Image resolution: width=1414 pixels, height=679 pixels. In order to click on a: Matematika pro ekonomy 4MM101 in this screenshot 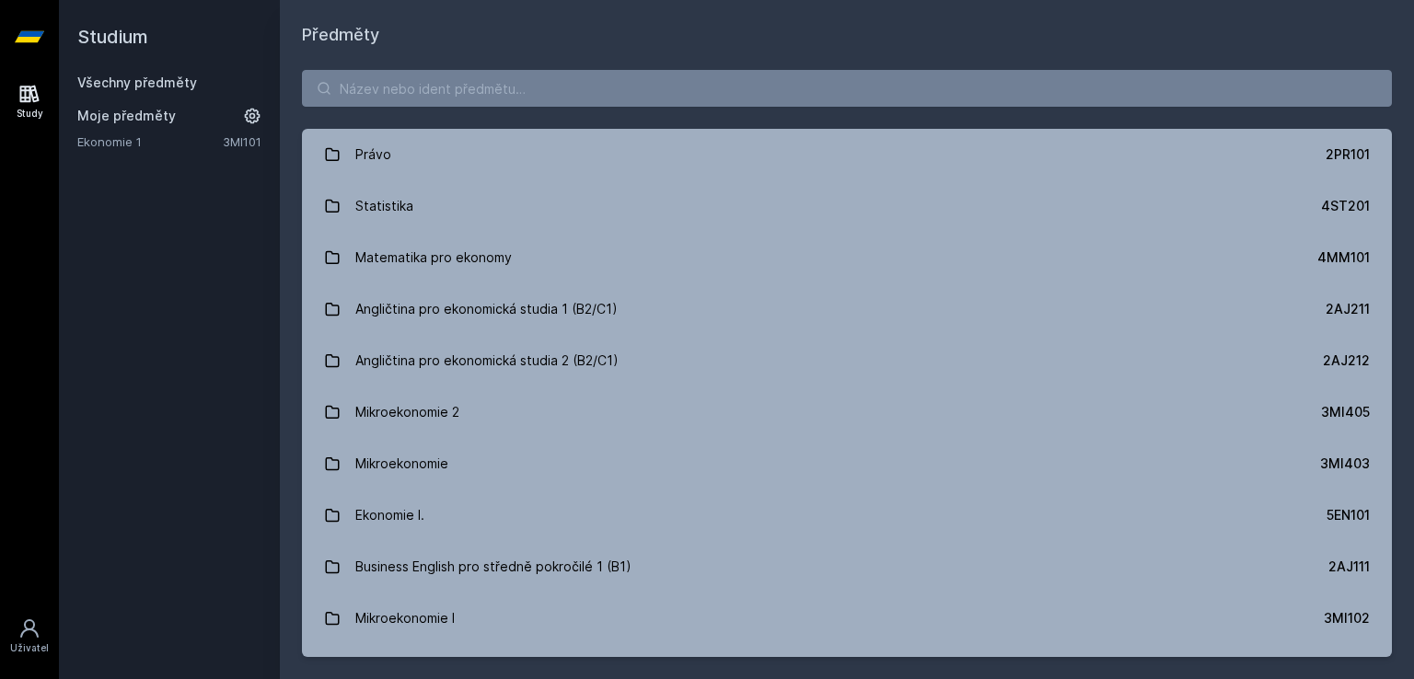, I will do `click(847, 258)`.